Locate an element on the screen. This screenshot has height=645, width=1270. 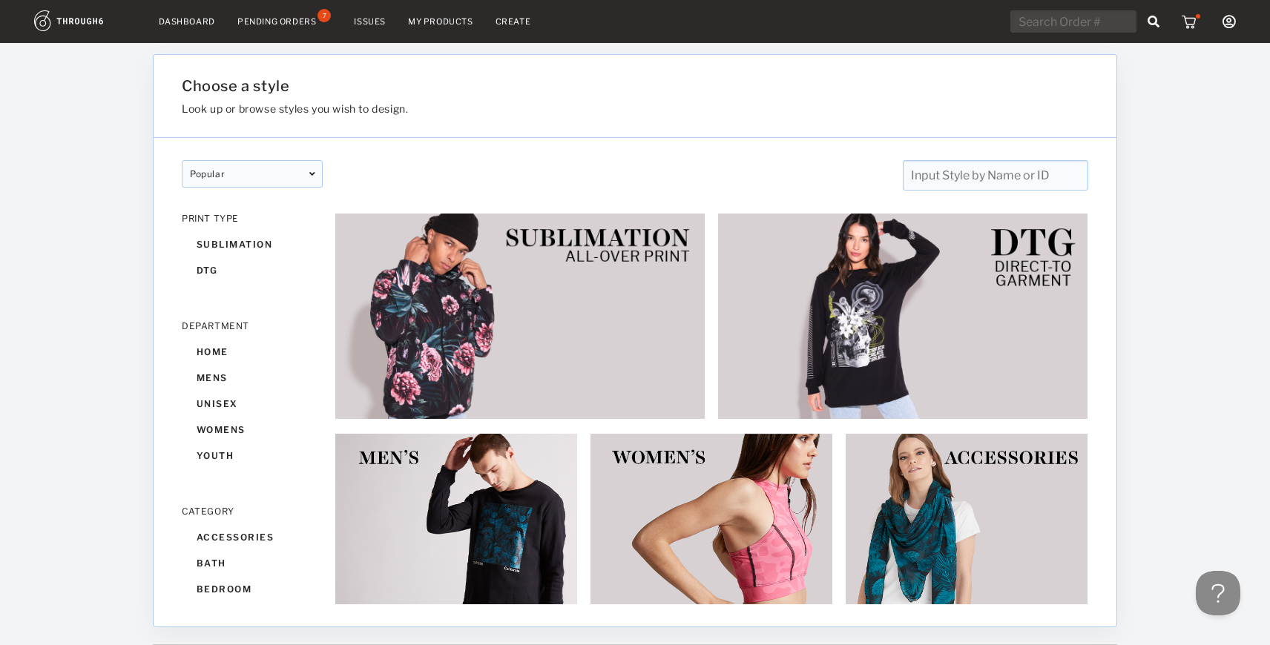
h1: Choose a style is located at coordinates (558, 86).